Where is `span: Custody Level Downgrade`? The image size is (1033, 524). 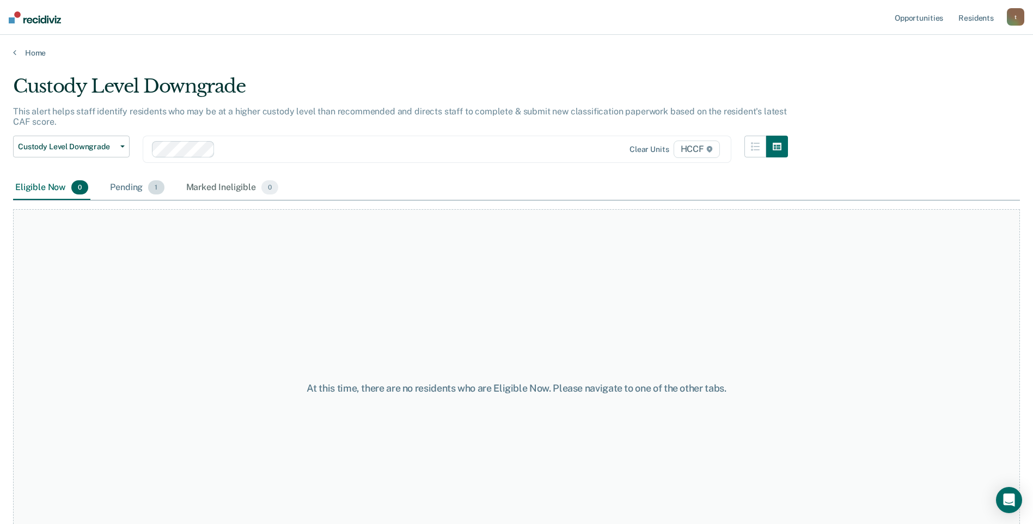 span: Custody Level Downgrade is located at coordinates (67, 147).